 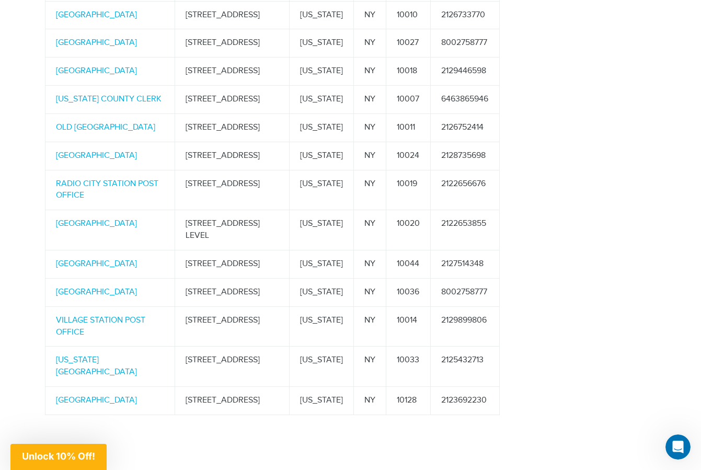 I want to click on td: 2126733770, so click(x=465, y=15).